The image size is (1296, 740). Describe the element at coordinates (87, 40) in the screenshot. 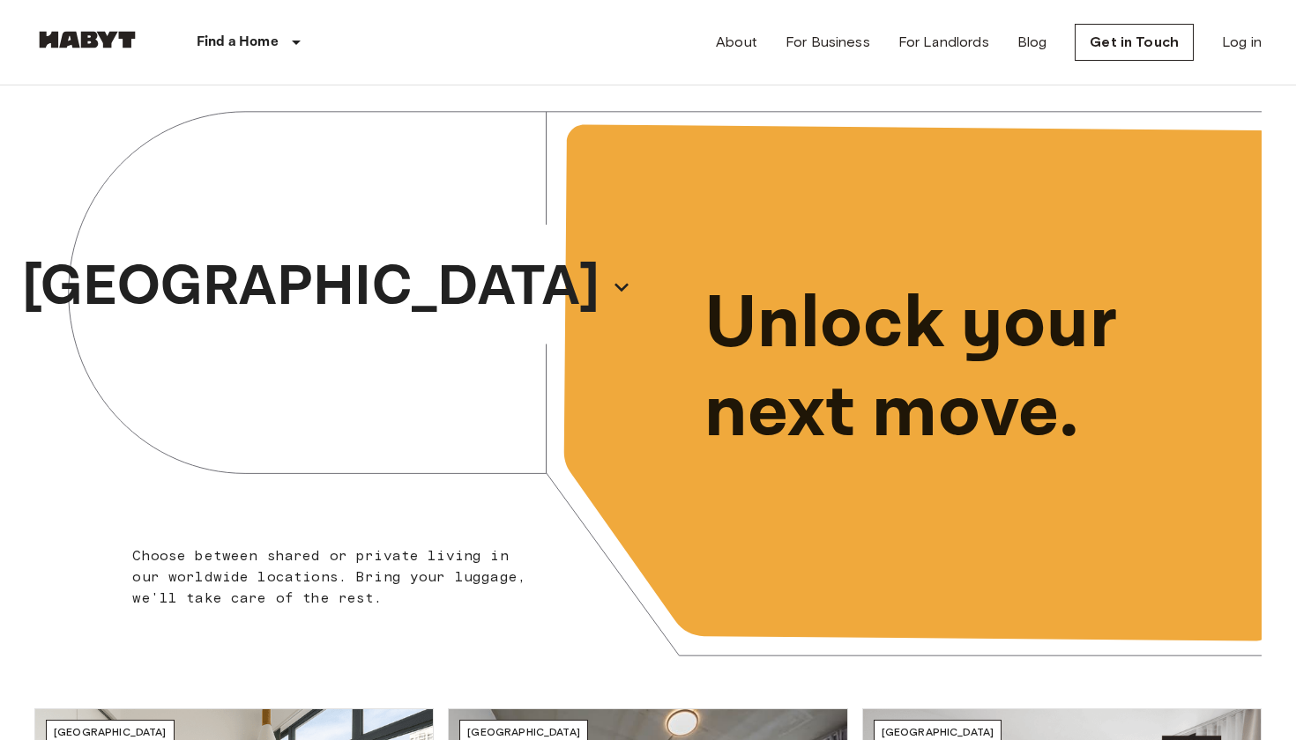

I see `img: Habyt` at that location.